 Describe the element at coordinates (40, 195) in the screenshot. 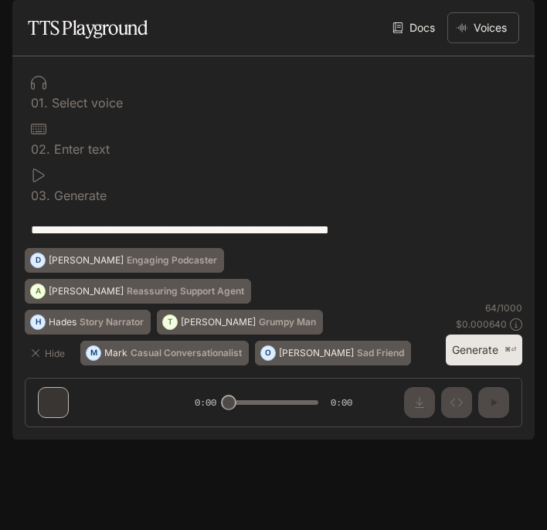

I see `p: 0 3 .` at that location.